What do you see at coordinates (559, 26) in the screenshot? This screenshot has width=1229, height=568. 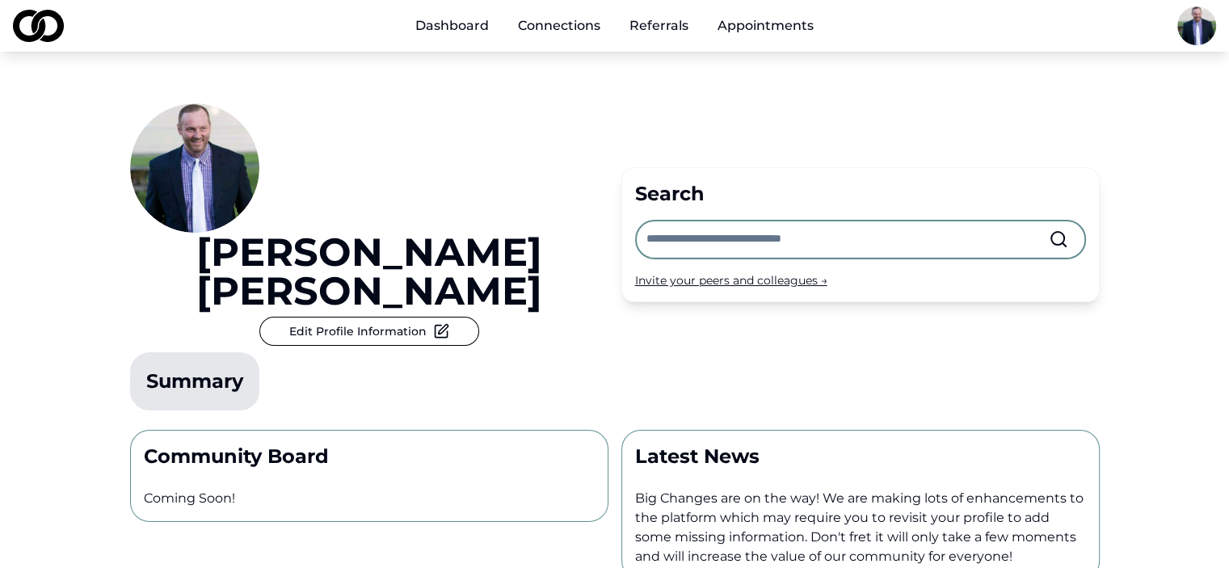 I see `a: Connections` at bounding box center [559, 26].